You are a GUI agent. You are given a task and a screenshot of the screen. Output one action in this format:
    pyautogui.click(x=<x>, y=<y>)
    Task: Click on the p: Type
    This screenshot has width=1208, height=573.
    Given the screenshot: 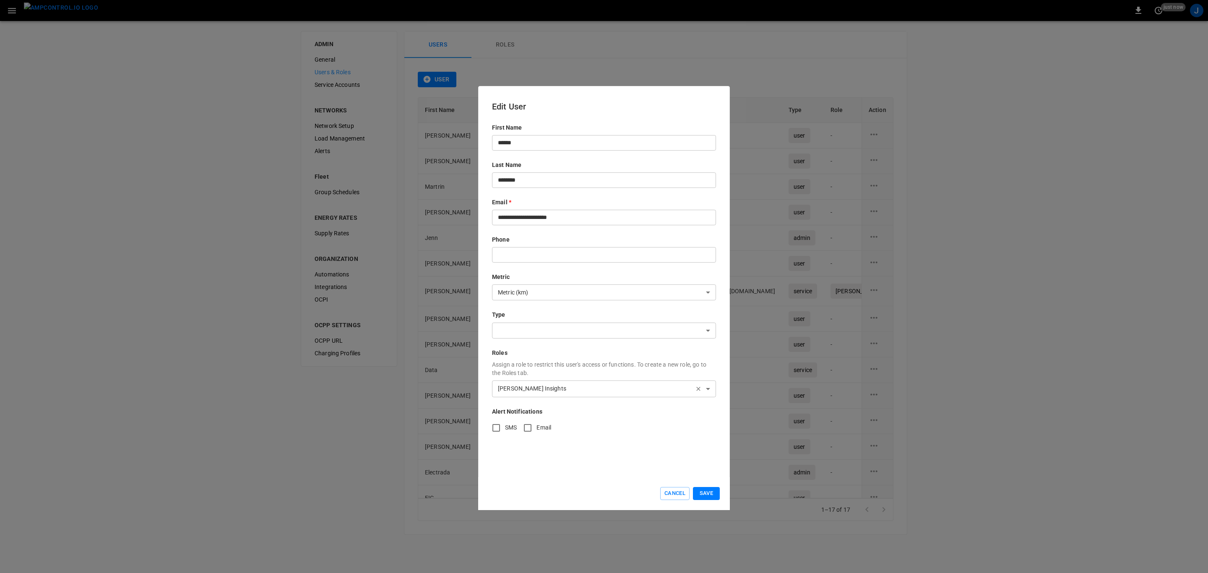 What is the action you would take?
    pyautogui.click(x=604, y=315)
    